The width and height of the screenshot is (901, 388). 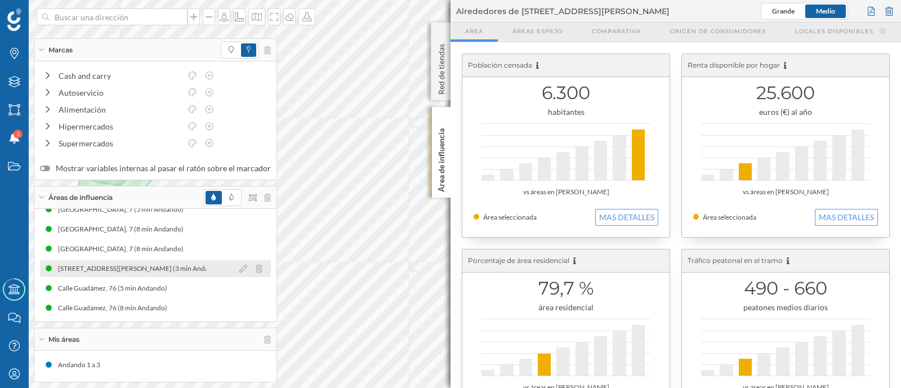 I want to click on div: Andando 1 a 3, so click(x=82, y=365).